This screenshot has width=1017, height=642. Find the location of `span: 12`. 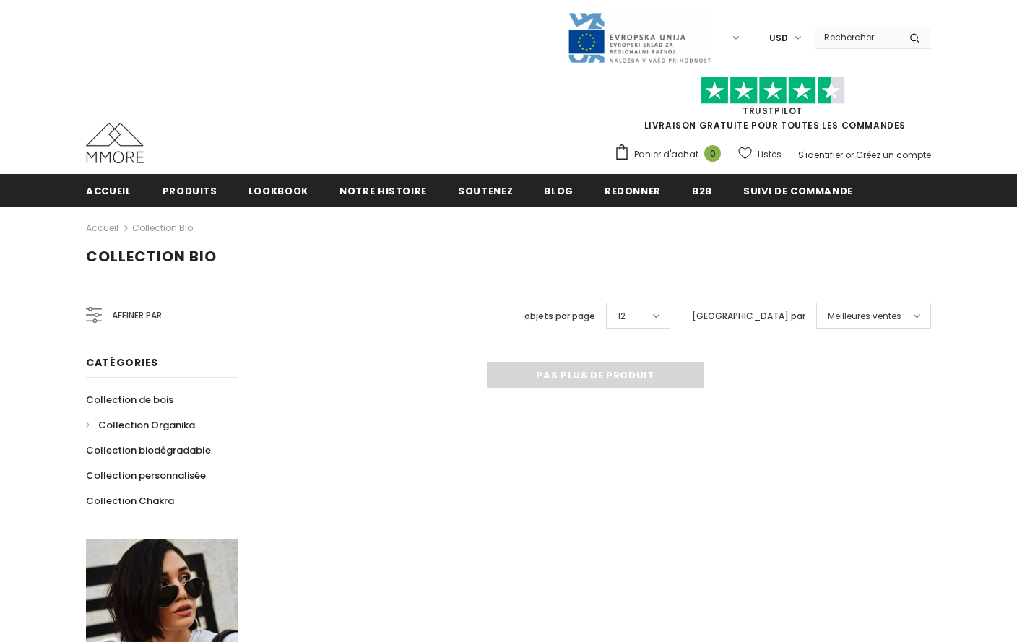

span: 12 is located at coordinates (621, 316).